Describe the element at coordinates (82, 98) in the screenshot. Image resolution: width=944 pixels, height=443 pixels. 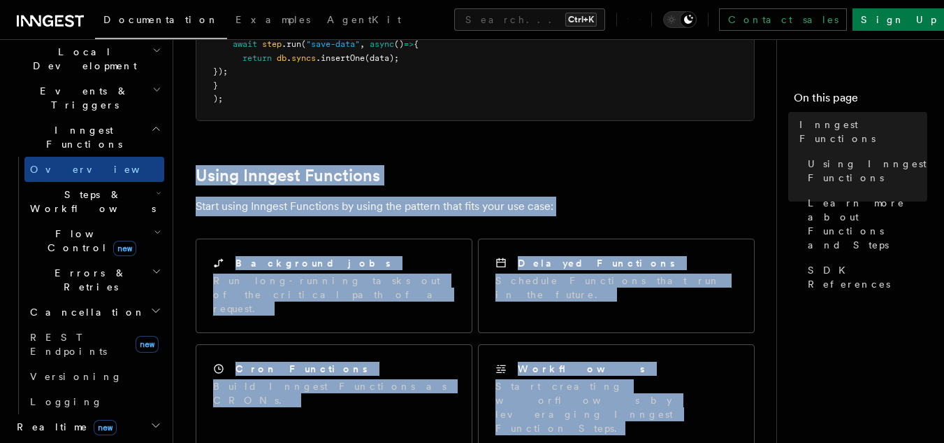
I see `span: Events & Triggers` at that location.